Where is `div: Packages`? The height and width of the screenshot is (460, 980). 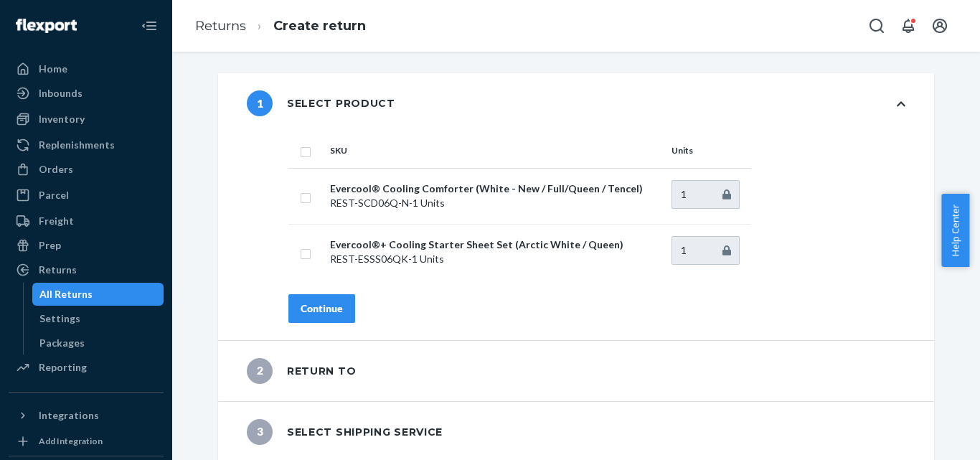
div: Packages is located at coordinates (62, 343).